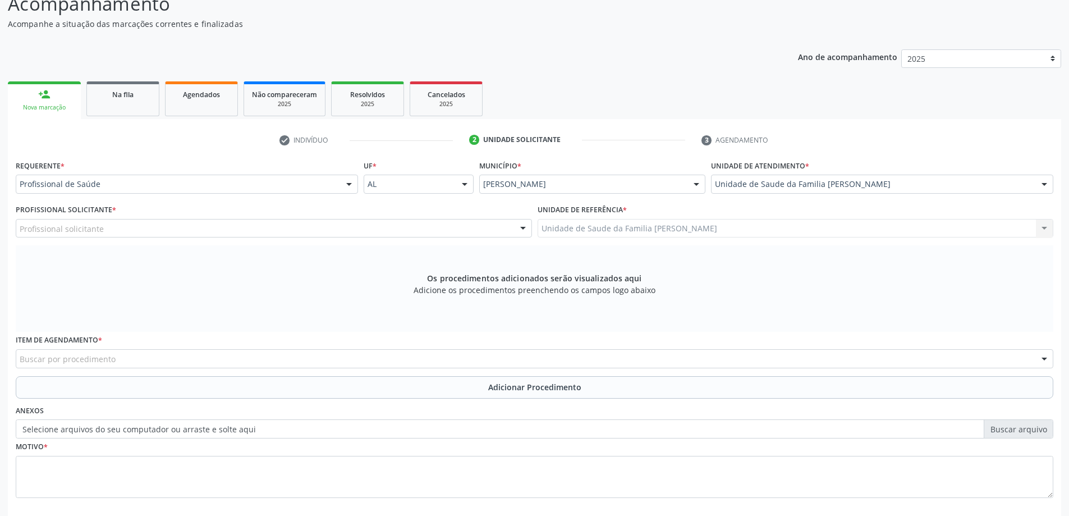 The height and width of the screenshot is (516, 1069). Describe the element at coordinates (534, 290) in the screenshot. I see `span: Adicione os procedimentos preenchendo os campos logo abaixo` at that location.